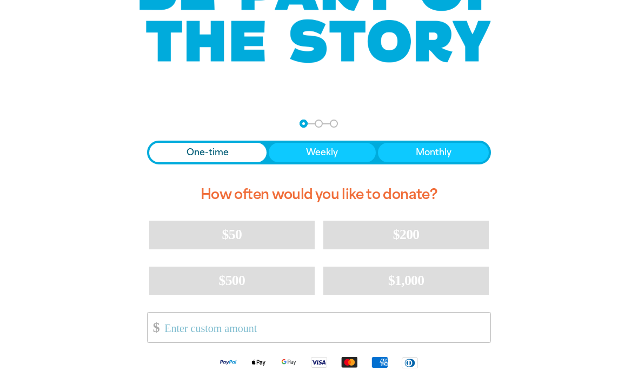  Describe the element at coordinates (208, 152) in the screenshot. I see `span: One-time` at that location.